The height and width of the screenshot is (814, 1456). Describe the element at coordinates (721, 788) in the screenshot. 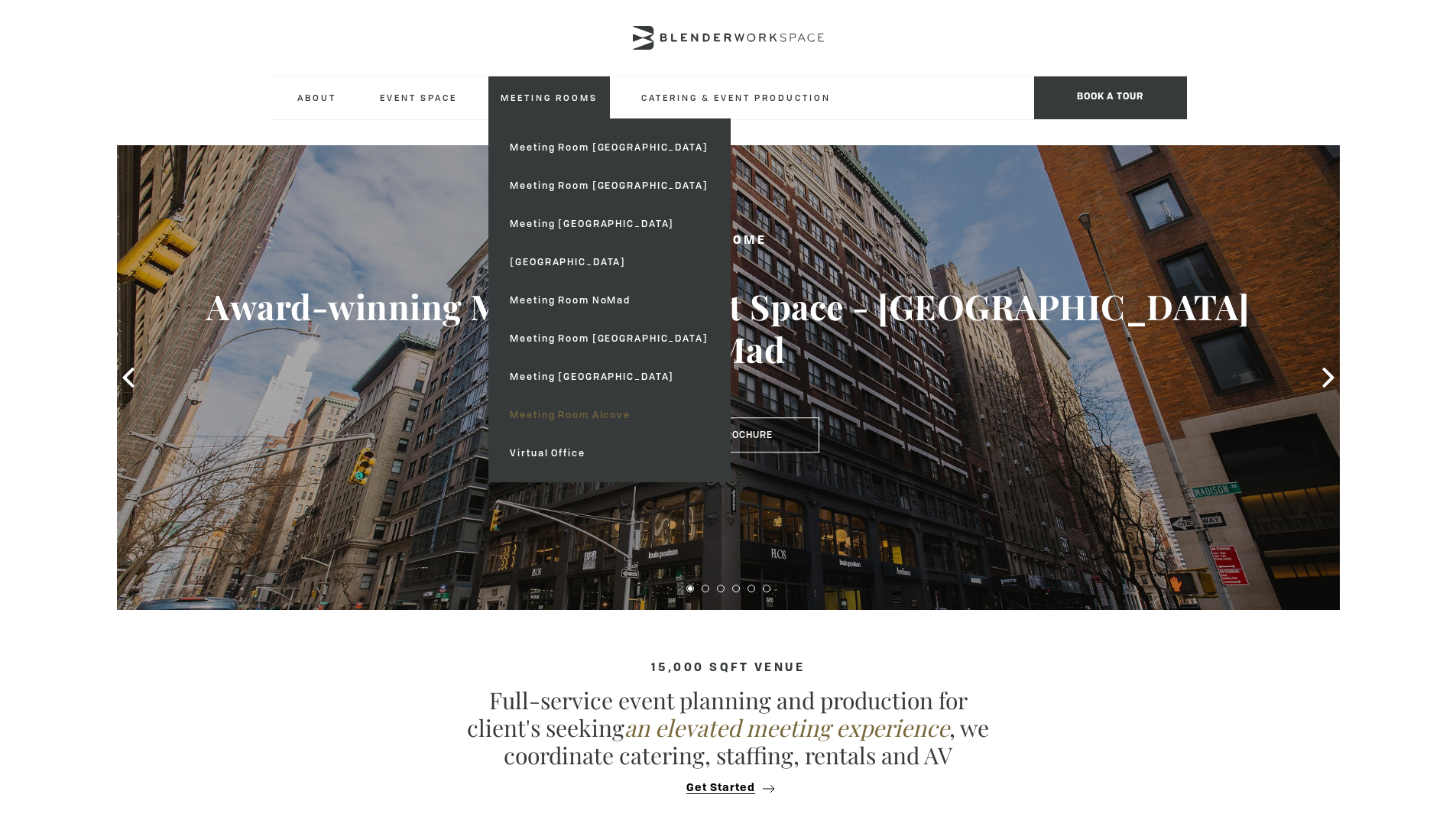

I see `span: Get Started` at that location.